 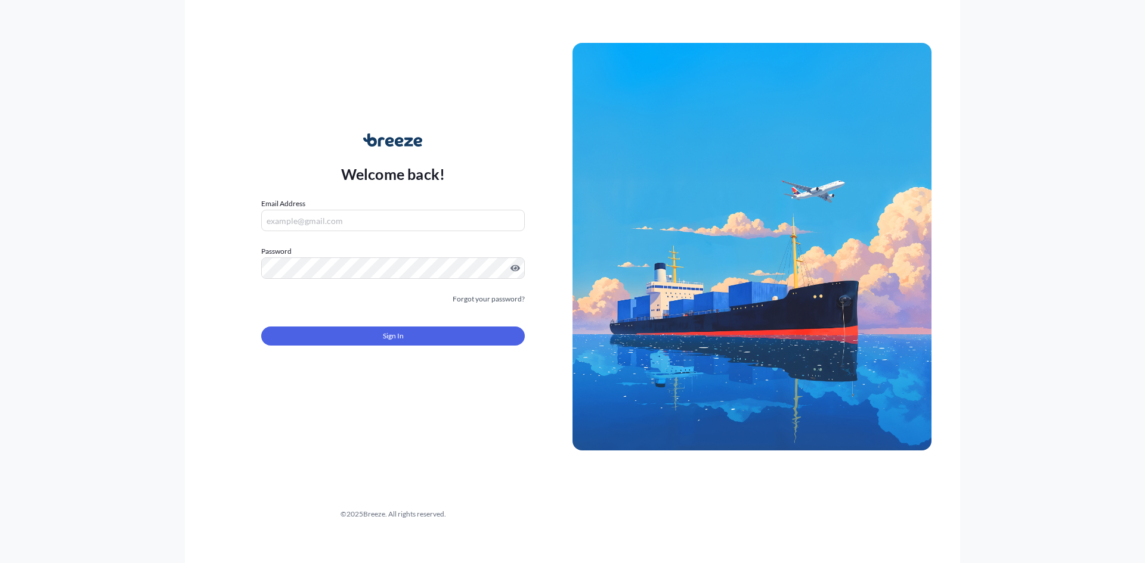 What do you see at coordinates (393, 336) in the screenshot?
I see `button: Sign In` at bounding box center [393, 336].